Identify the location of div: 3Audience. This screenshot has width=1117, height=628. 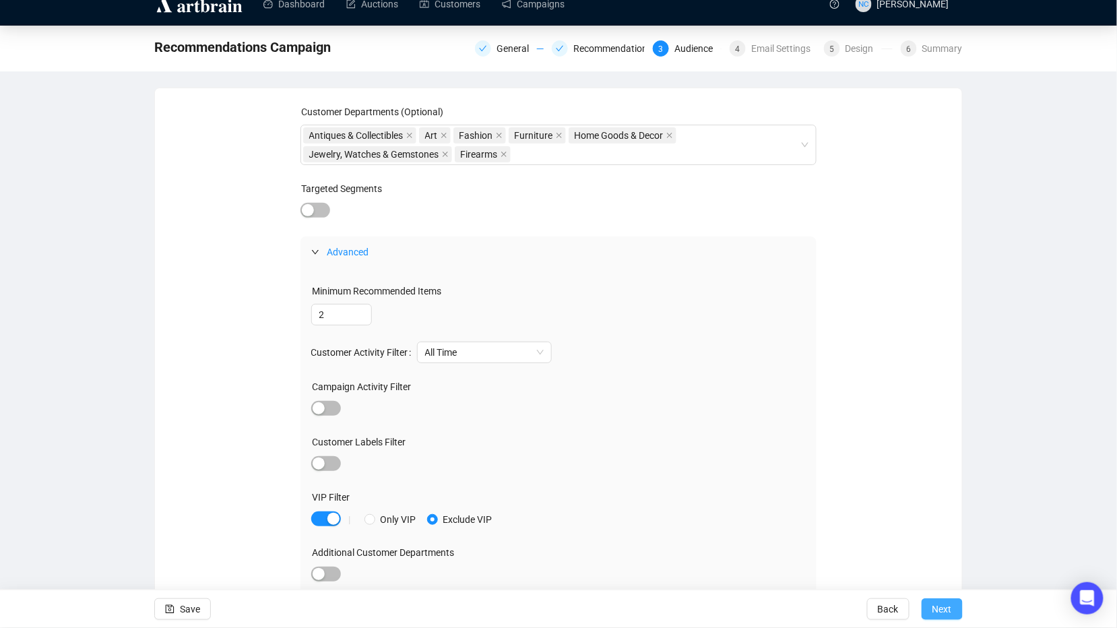
(687, 48).